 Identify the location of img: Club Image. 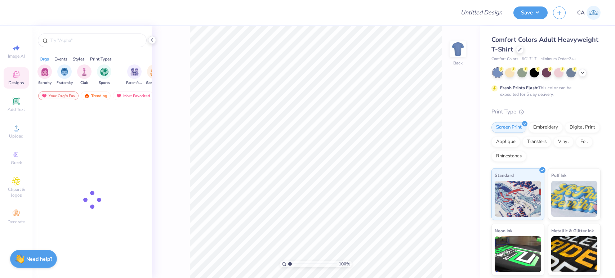
(84, 72).